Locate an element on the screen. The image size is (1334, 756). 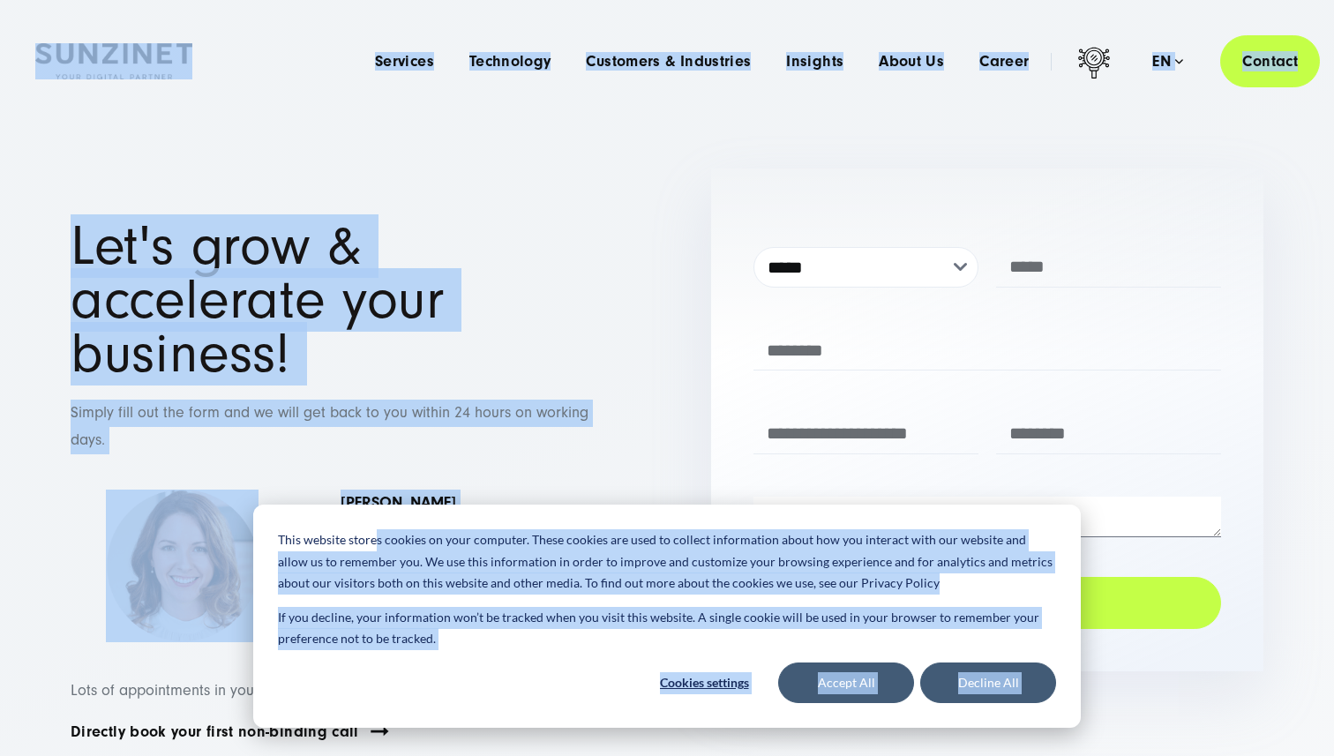
p: If you decline, your information won’t be tracked when you visit this website. A single cookie wi... is located at coordinates (667, 628).